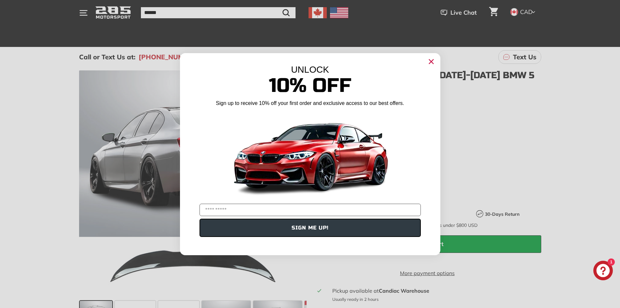 Image resolution: width=620 pixels, height=308 pixels. What do you see at coordinates (310, 155) in the screenshot?
I see `img: Banner showing BMW 4 Series Body kit` at bounding box center [310, 155].